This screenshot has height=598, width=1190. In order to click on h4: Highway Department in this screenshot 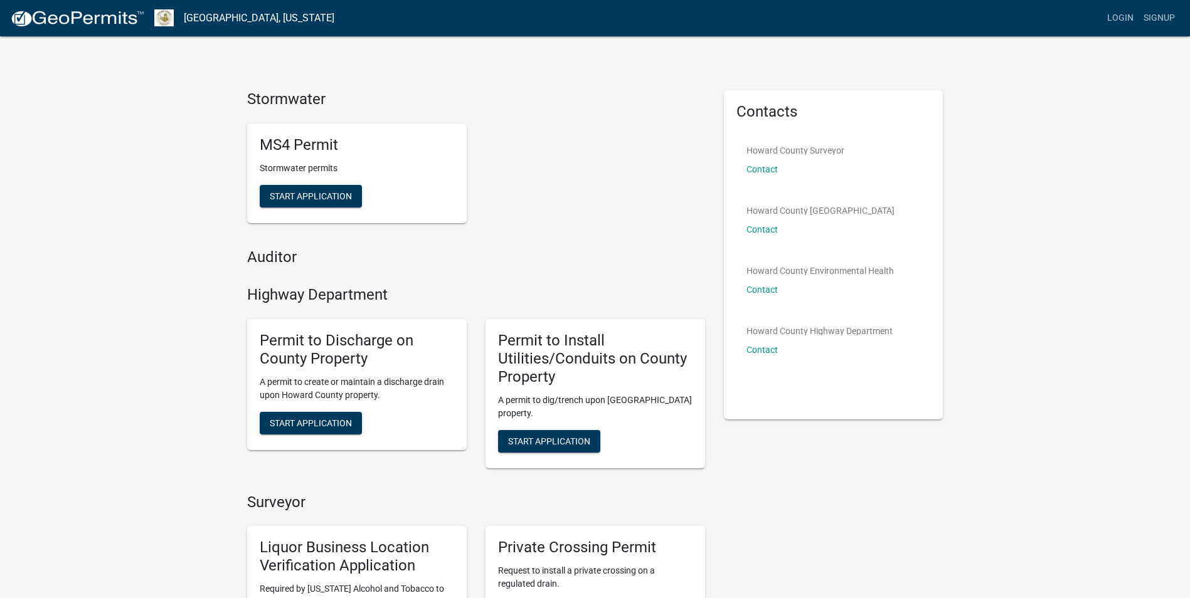, I will do `click(476, 295)`.